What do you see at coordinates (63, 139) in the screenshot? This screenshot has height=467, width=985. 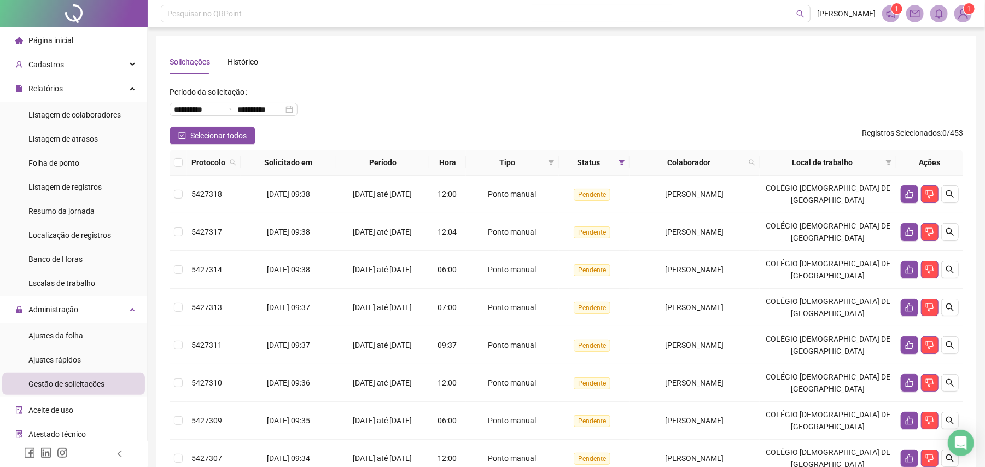 I see `span: Listagem de atrasos` at bounding box center [63, 139].